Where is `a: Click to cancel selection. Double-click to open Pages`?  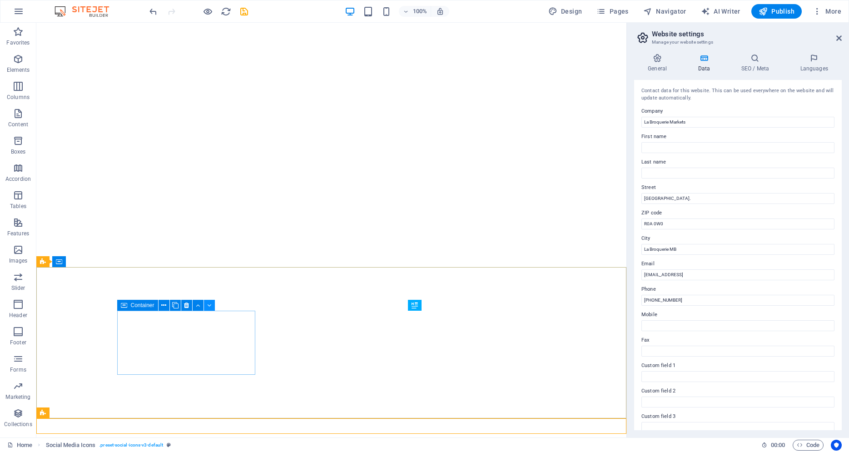
a: Click to cancel selection. Double-click to open Pages is located at coordinates (20, 445).